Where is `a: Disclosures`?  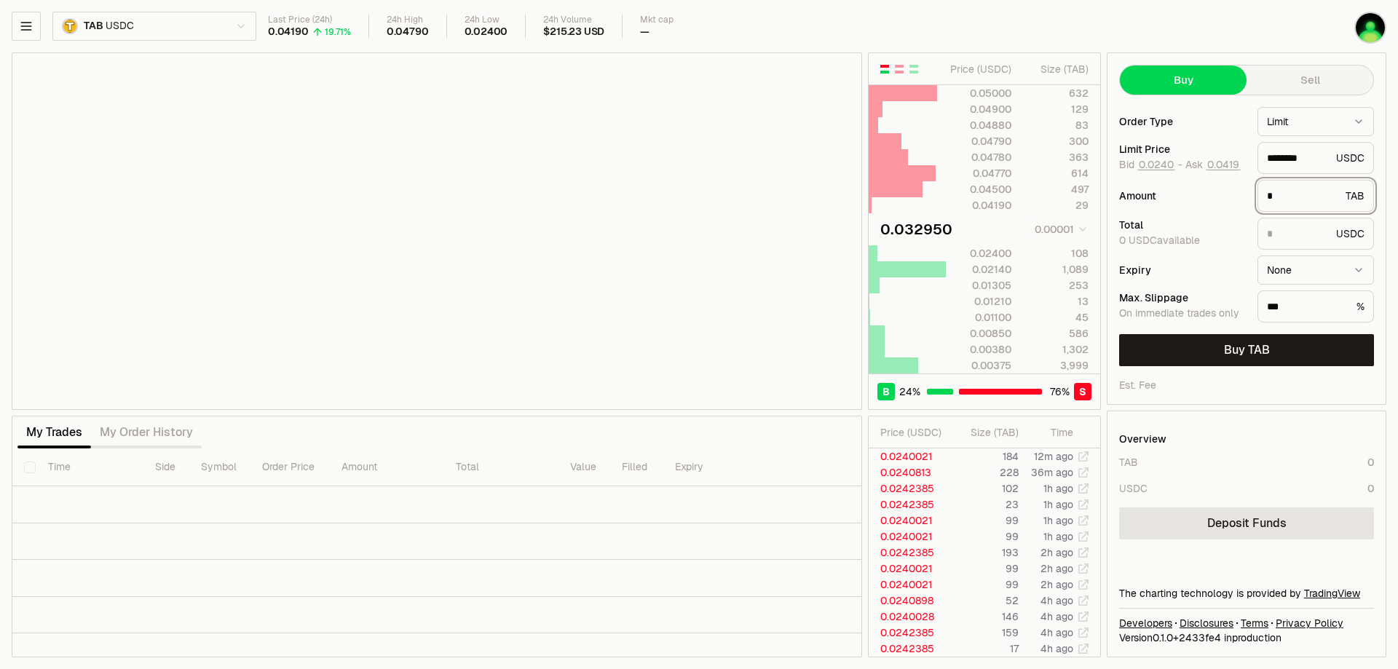
a: Disclosures is located at coordinates (1206, 623).